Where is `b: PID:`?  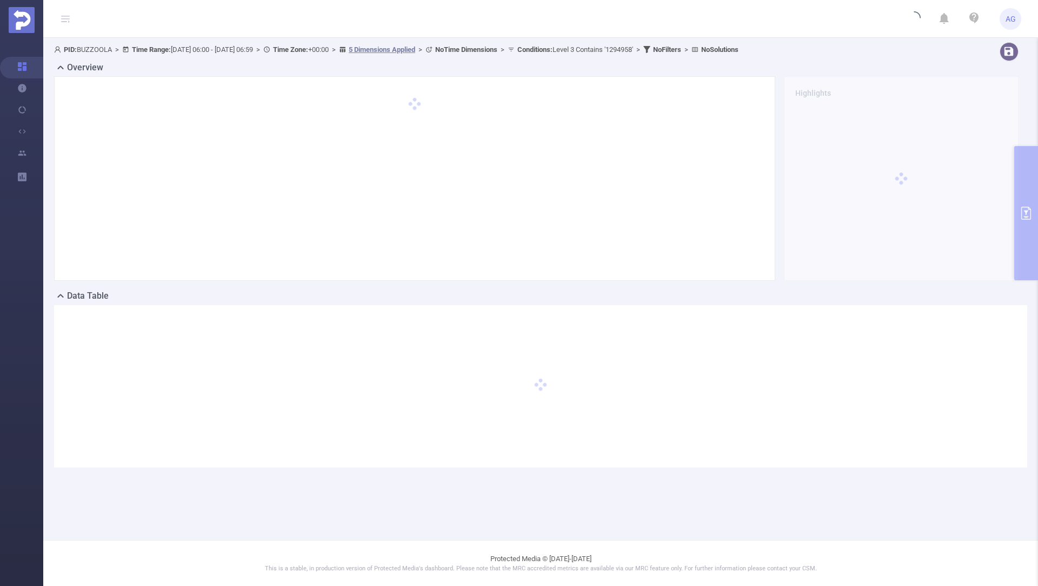
b: PID: is located at coordinates (70, 49).